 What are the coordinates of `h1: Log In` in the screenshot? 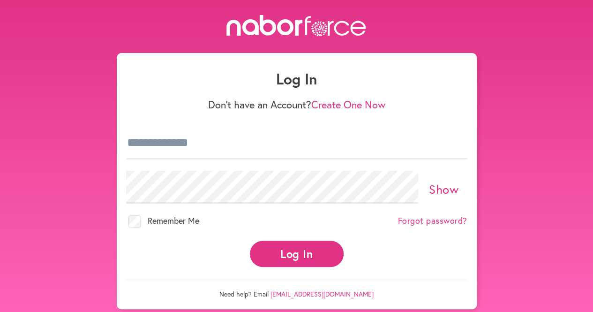 It's located at (297, 79).